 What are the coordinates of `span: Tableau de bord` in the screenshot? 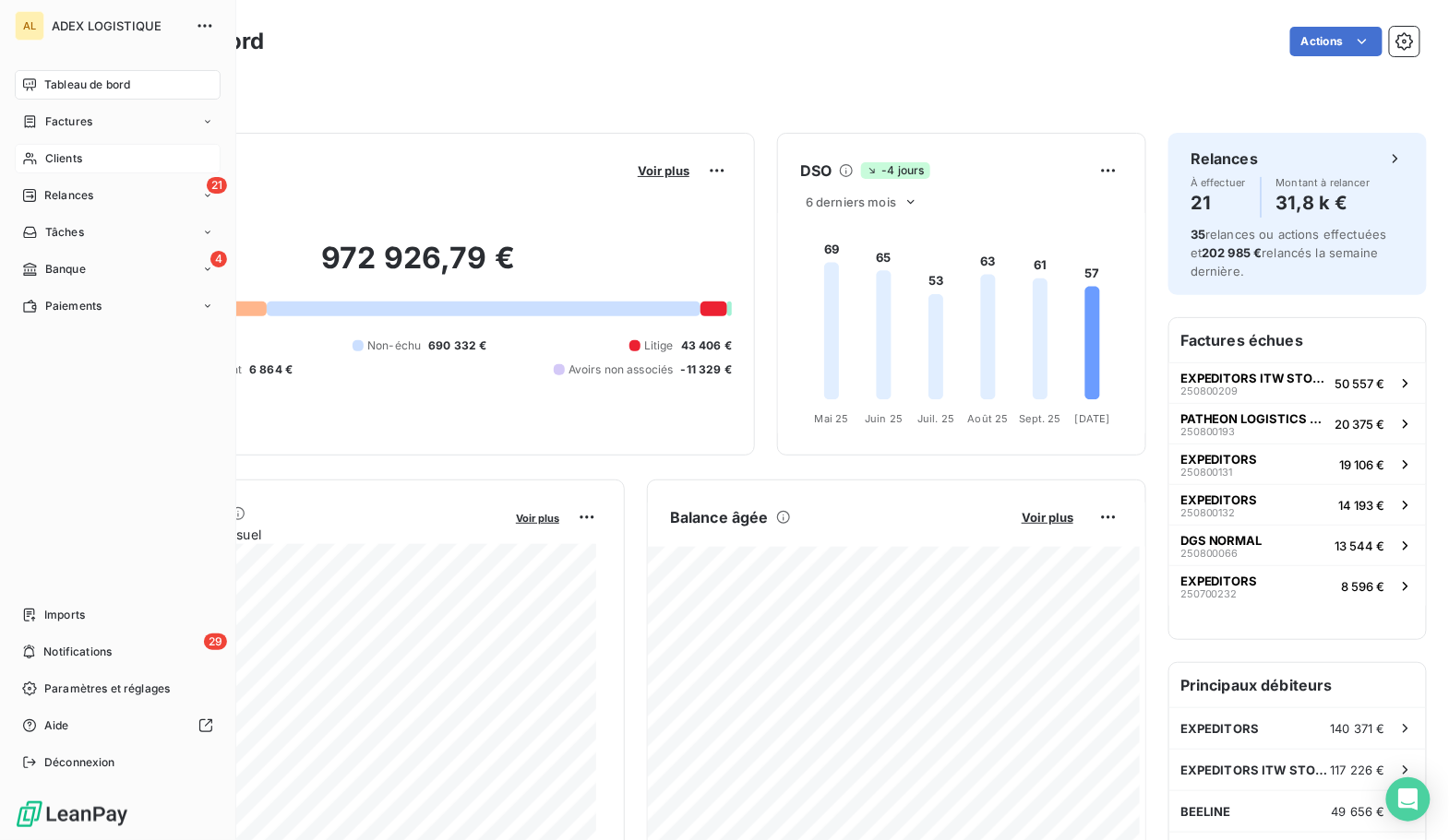 It's located at (87, 85).